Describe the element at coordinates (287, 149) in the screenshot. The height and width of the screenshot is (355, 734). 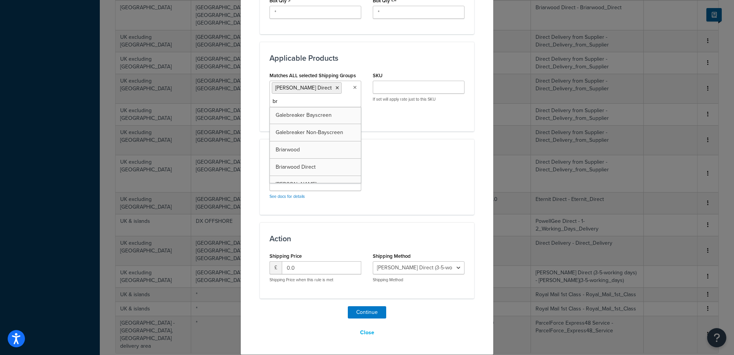
I see `span: Briarwood` at that location.